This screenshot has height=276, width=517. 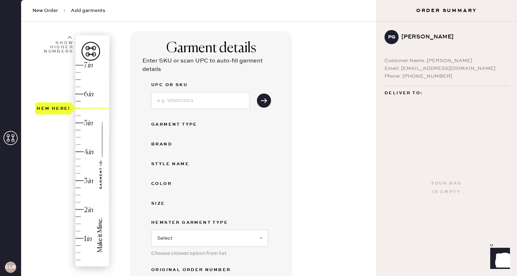 What do you see at coordinates (58, 47) in the screenshot?
I see `div: Show higher numbers` at bounding box center [58, 47].